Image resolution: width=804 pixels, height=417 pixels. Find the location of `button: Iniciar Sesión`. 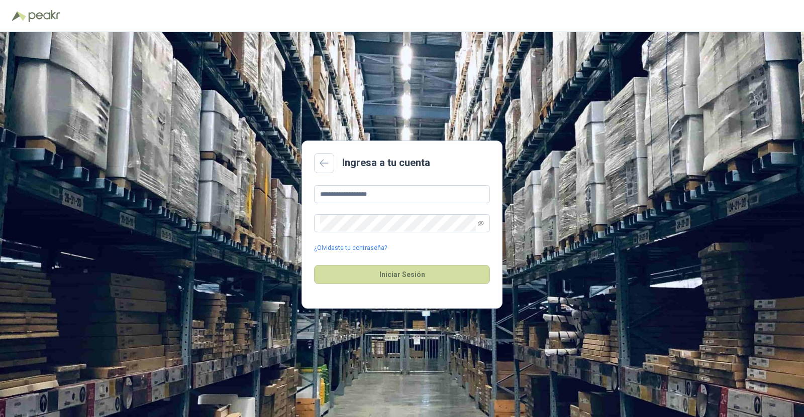

button: Iniciar Sesión is located at coordinates (402, 275).